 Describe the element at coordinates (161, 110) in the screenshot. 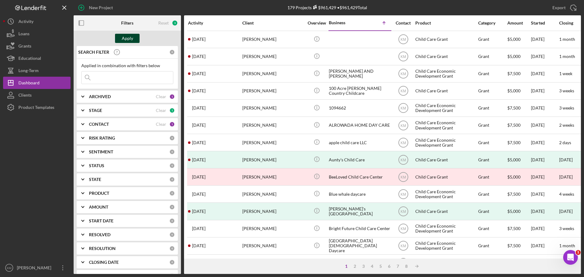

I see `div: Clear` at that location.